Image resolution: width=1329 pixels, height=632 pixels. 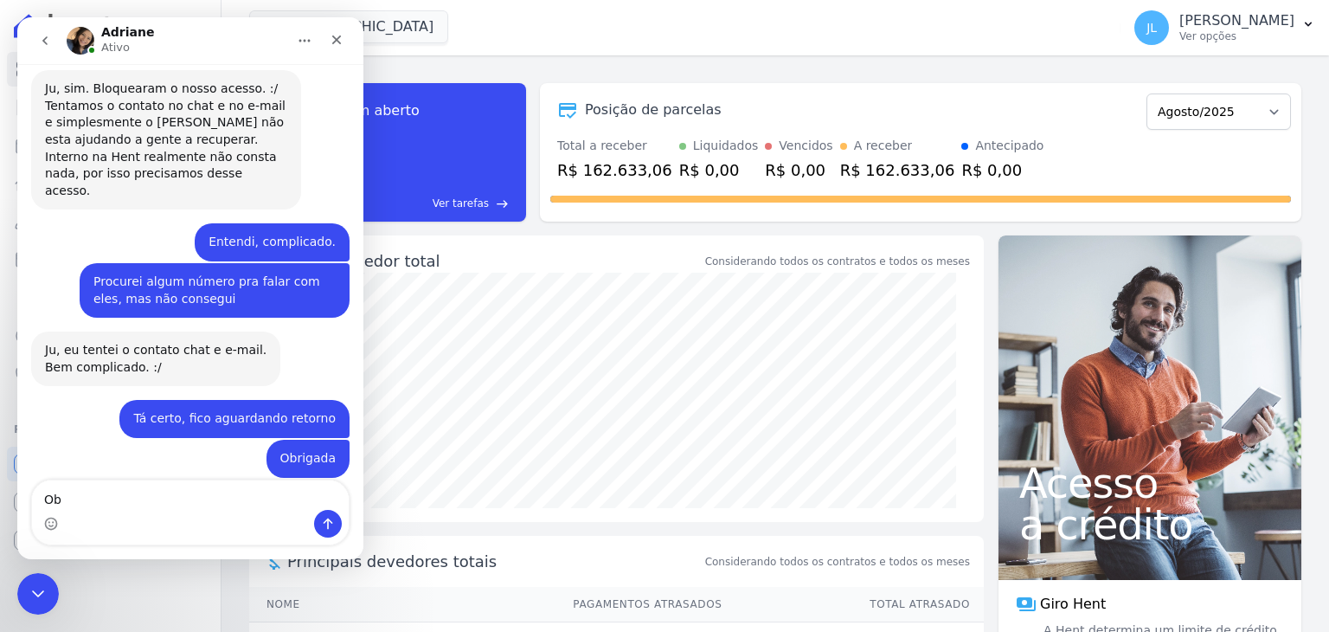 I want to click on div: Total a receber, so click(x=614, y=145).